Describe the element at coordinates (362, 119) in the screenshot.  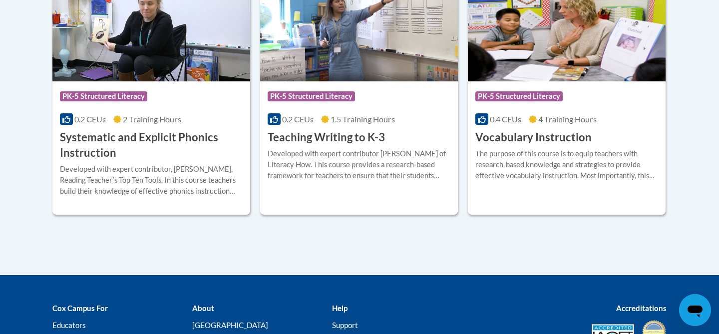
I see `span: 1.5 Training Hours` at that location.